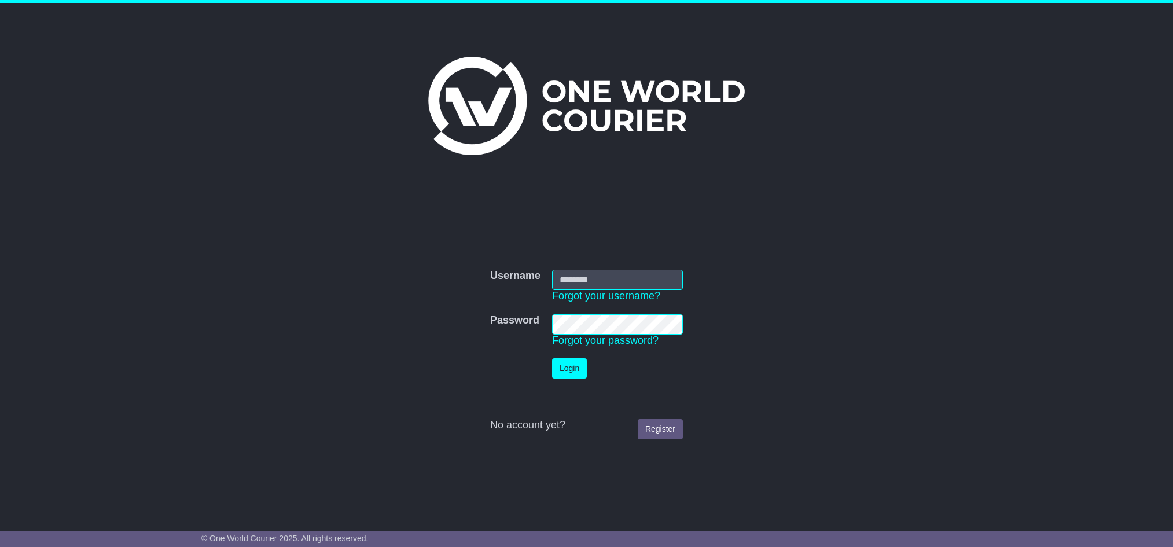  Describe the element at coordinates (515, 276) in the screenshot. I see `label: Username` at that location.